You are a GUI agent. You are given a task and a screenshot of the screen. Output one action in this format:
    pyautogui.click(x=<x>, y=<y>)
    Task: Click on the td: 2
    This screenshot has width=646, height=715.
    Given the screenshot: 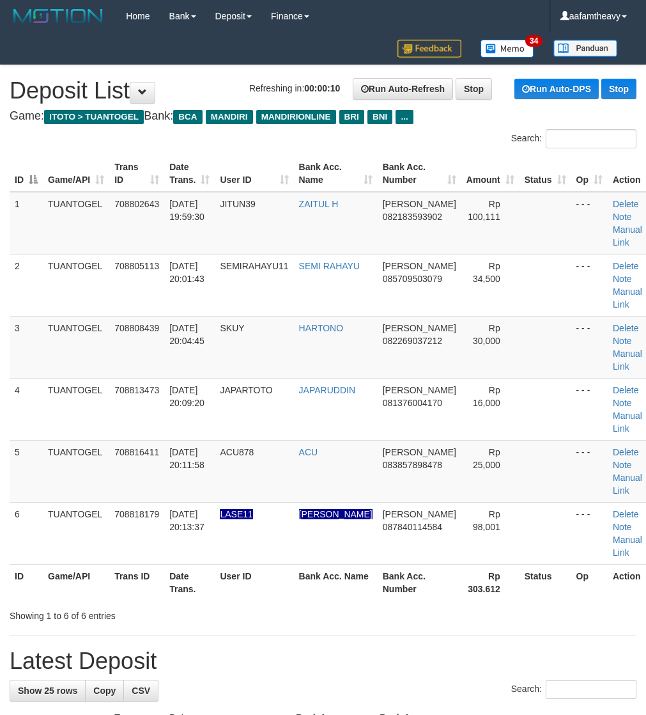 What is the action you would take?
    pyautogui.click(x=26, y=285)
    